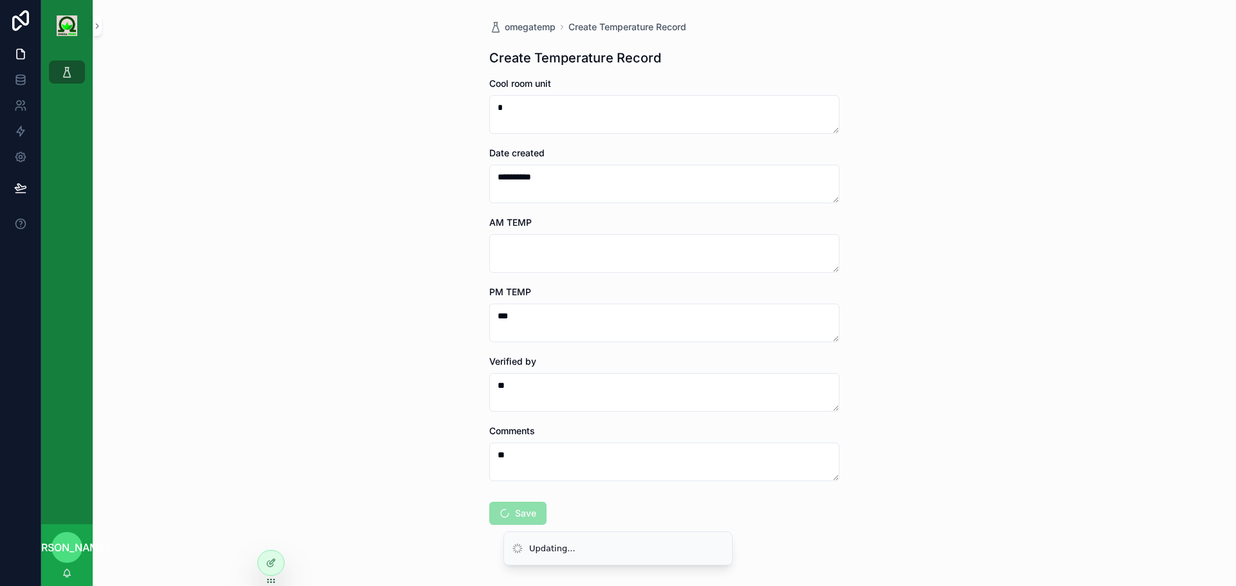 This screenshot has height=586, width=1236. I want to click on span: PM TEMP, so click(510, 292).